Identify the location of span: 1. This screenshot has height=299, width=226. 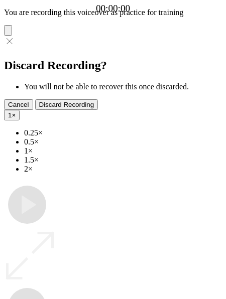
(10, 115).